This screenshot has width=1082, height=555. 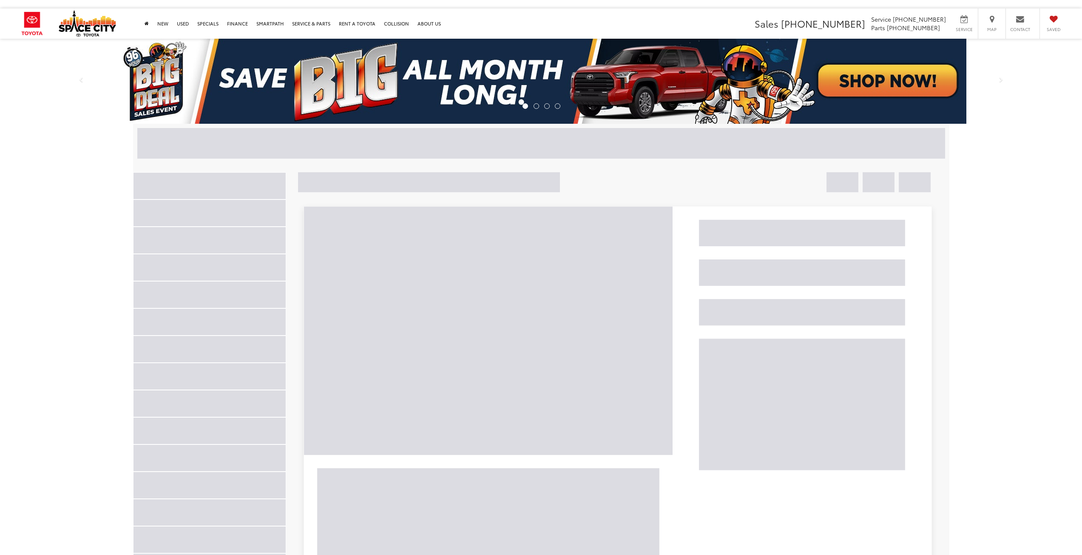 What do you see at coordinates (878, 28) in the screenshot?
I see `span: Parts` at bounding box center [878, 28].